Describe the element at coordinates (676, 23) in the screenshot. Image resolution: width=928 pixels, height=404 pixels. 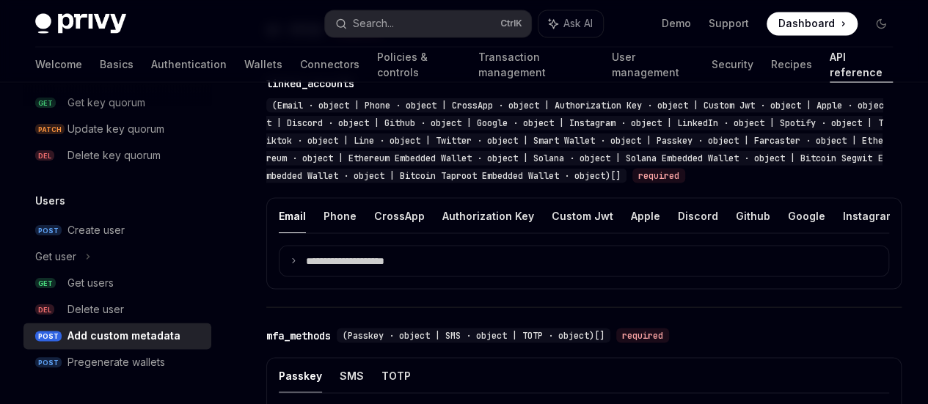
I see `a: Demo` at that location.